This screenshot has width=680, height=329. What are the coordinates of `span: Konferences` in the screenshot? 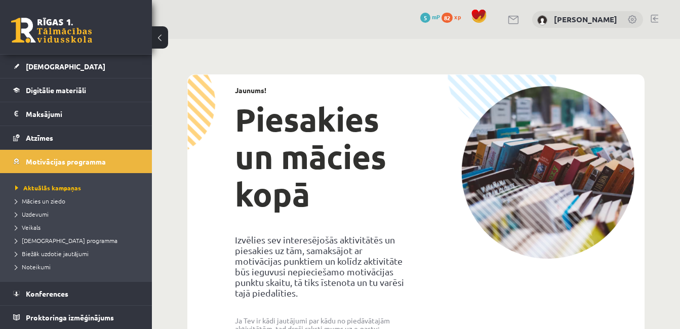 It's located at (47, 294).